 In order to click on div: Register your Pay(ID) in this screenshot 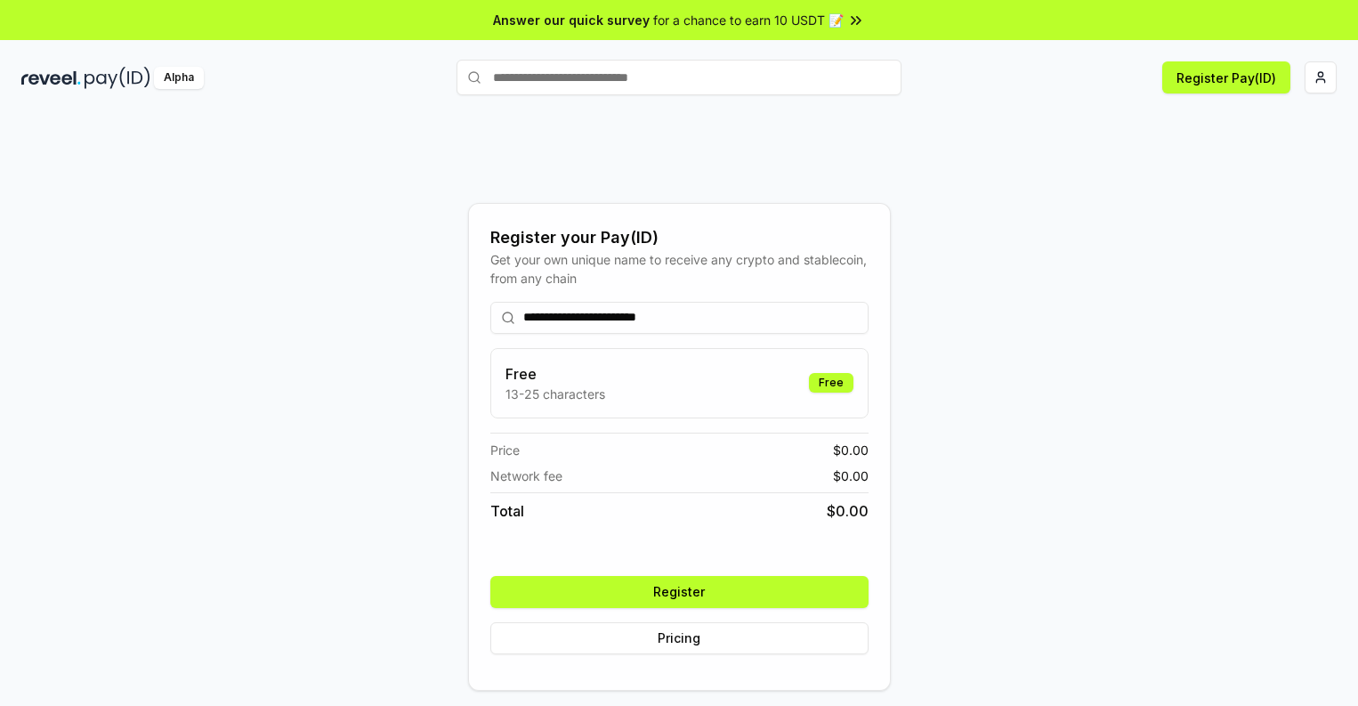, I will do `click(679, 238)`.